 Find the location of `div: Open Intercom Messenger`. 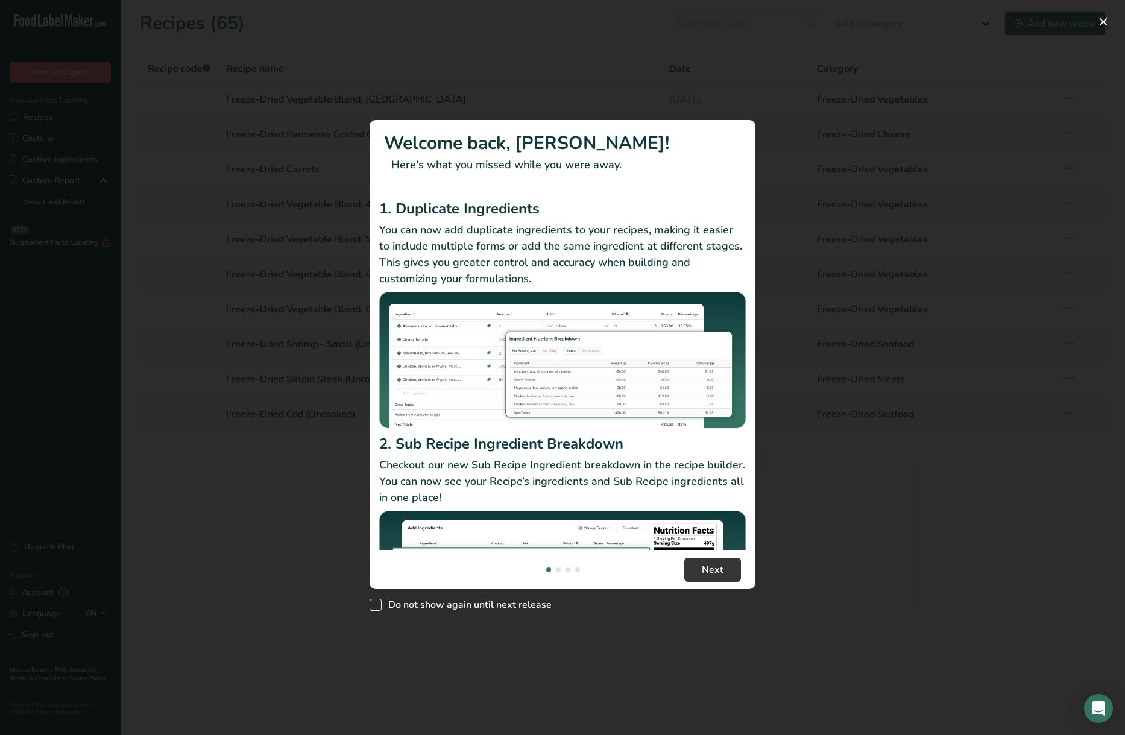

div: Open Intercom Messenger is located at coordinates (1098, 708).